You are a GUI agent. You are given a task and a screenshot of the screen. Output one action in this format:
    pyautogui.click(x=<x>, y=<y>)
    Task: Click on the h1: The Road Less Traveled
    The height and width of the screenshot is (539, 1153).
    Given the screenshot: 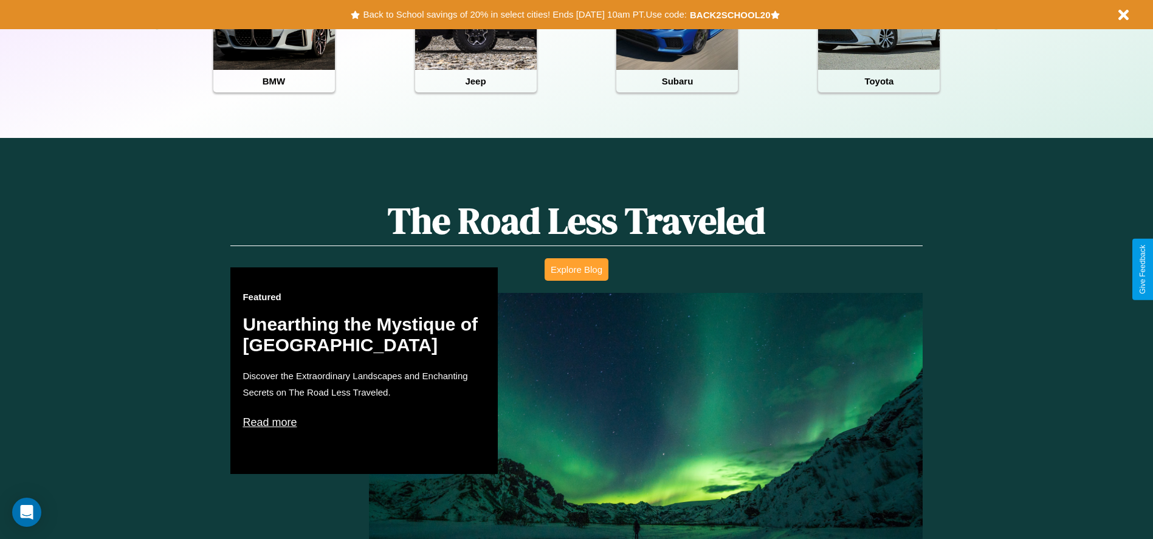 What is the action you would take?
    pyautogui.click(x=576, y=221)
    